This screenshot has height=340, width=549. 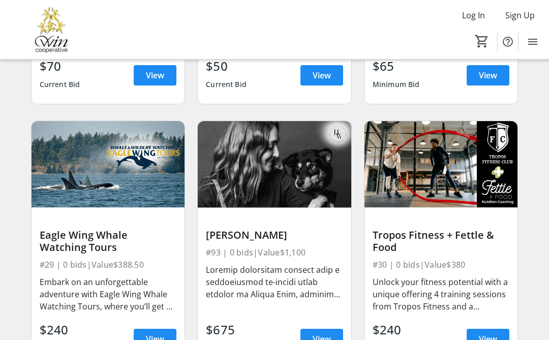 I want to click on button: Cart, so click(x=482, y=41).